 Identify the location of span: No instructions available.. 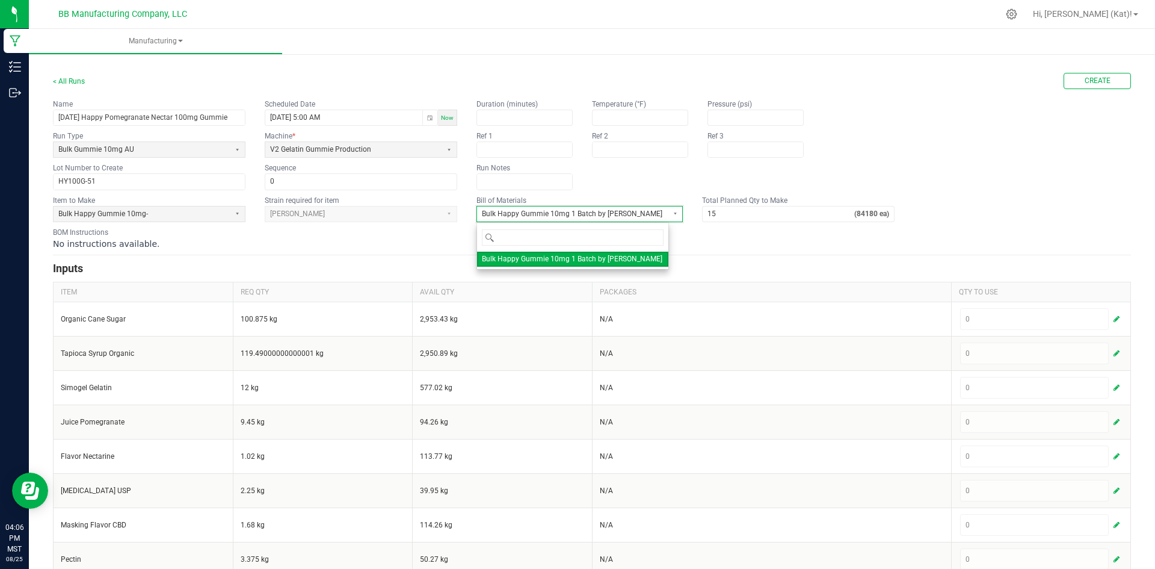
(106, 244).